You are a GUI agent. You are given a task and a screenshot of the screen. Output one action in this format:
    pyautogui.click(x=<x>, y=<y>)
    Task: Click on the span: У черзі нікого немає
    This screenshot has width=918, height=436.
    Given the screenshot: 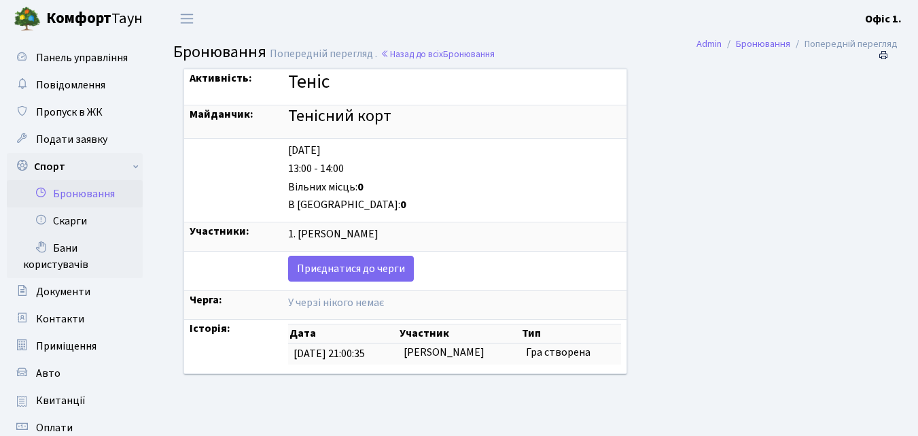 What is the action you would take?
    pyautogui.click(x=336, y=302)
    